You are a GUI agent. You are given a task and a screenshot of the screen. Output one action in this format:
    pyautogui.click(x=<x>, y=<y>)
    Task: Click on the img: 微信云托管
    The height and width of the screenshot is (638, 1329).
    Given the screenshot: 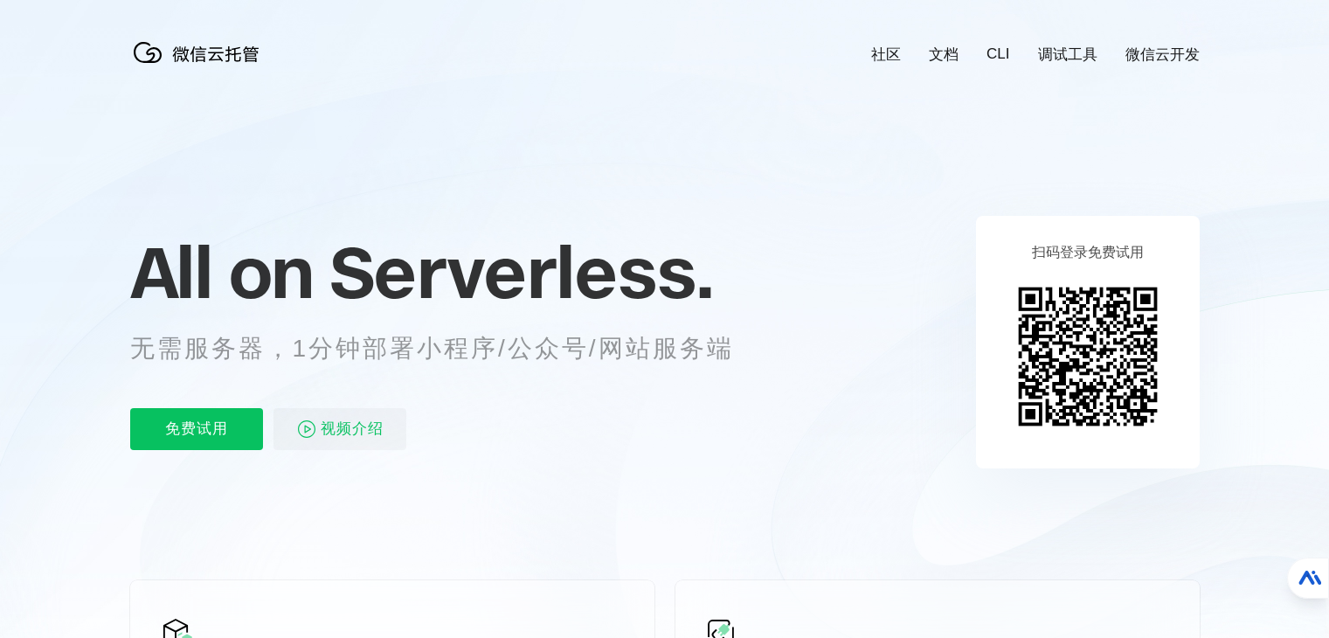 What is the action you would take?
    pyautogui.click(x=200, y=52)
    